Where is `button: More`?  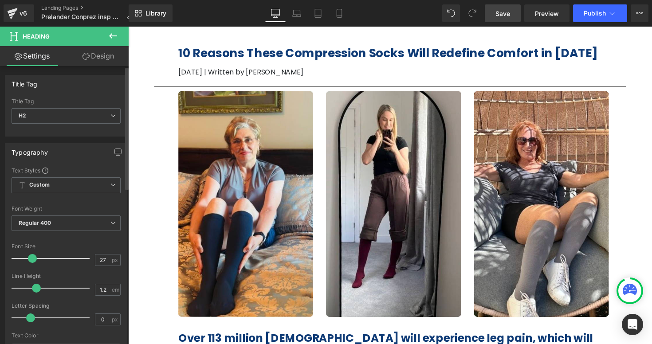 button: More is located at coordinates (639, 13).